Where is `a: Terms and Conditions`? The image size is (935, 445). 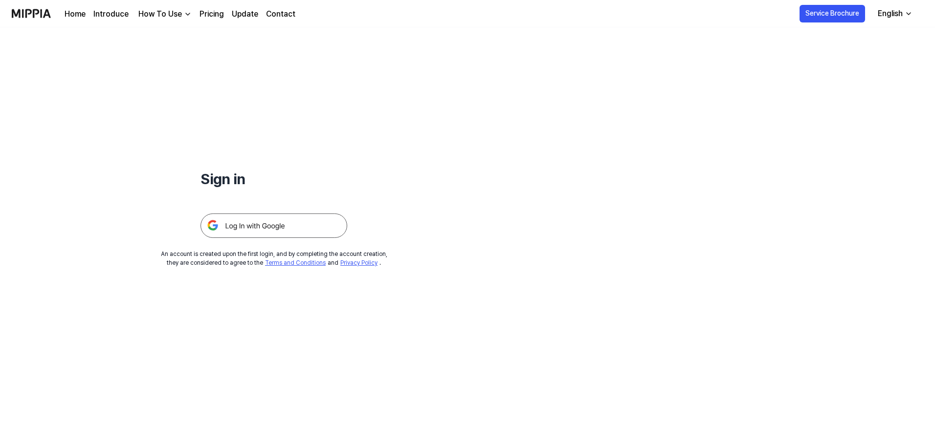 a: Terms and Conditions is located at coordinates (295, 263).